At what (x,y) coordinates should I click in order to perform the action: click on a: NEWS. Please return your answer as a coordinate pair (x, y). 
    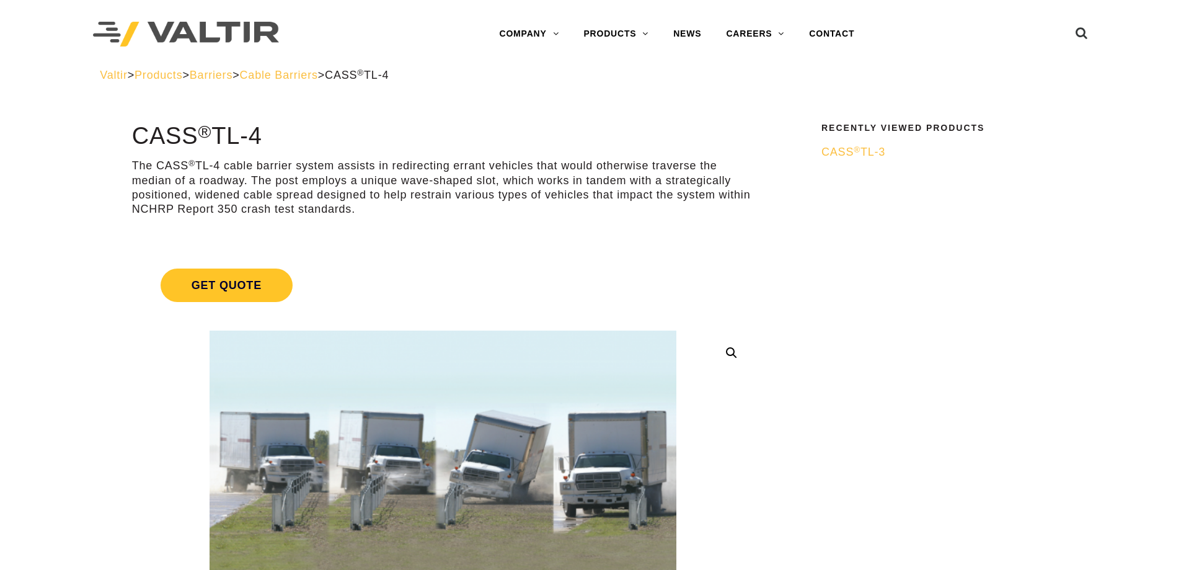
    Looking at the image, I should click on (687, 34).